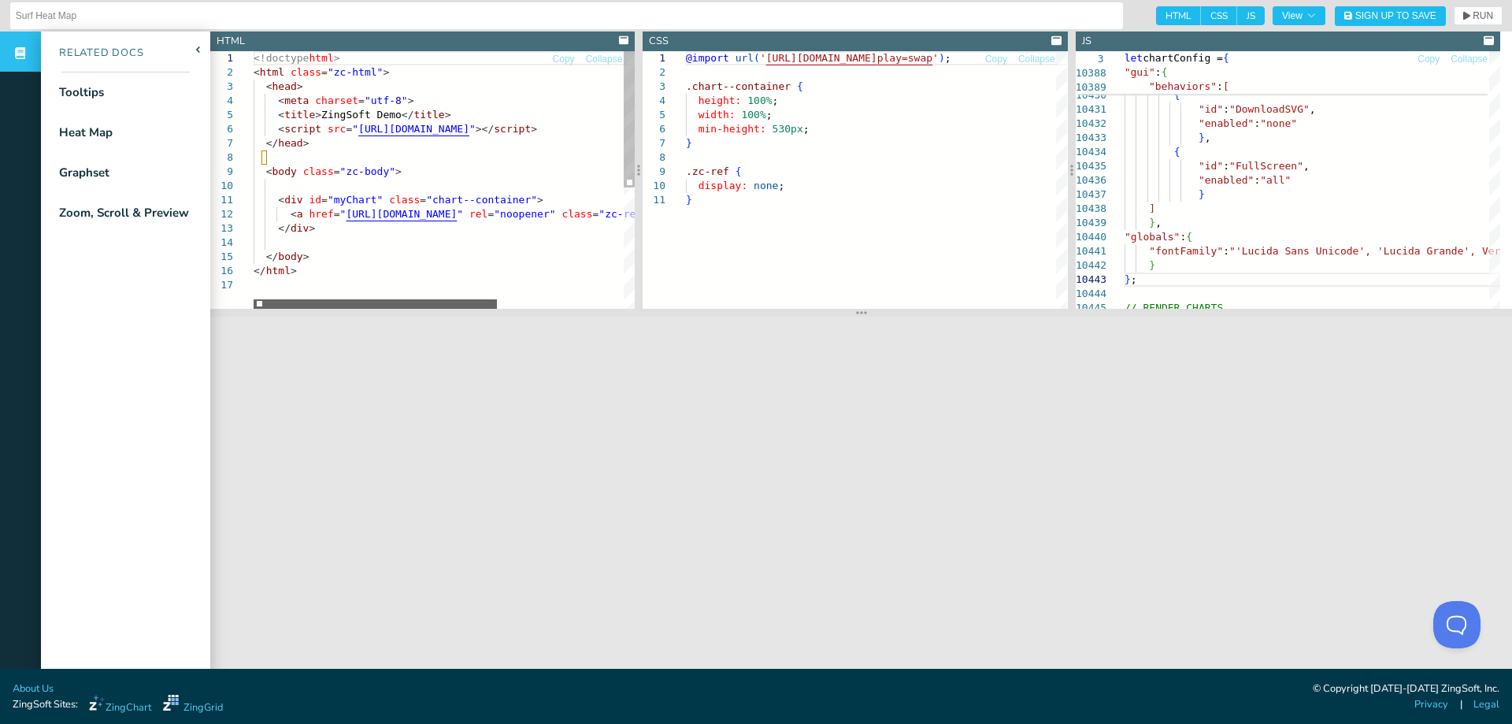  I want to click on span: body, so click(284, 171).